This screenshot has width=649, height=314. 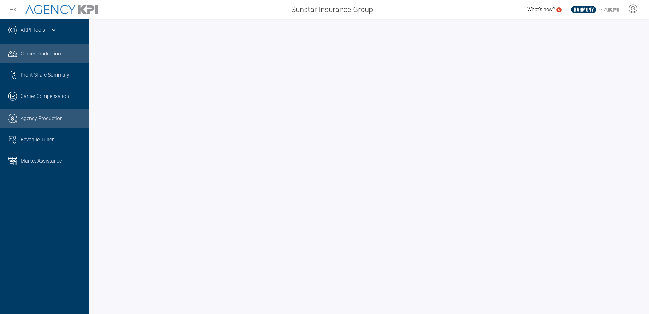 I want to click on span: Carrier Compensation, so click(x=45, y=96).